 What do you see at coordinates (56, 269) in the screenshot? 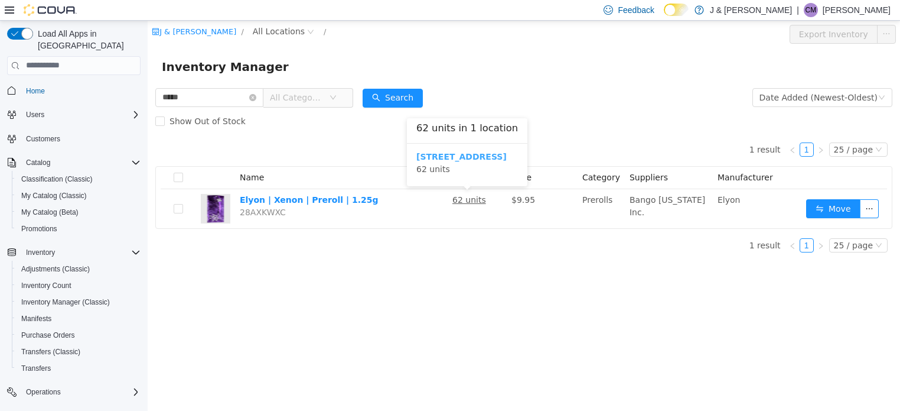
I see `a: Adjustments (Classic)` at bounding box center [56, 269].